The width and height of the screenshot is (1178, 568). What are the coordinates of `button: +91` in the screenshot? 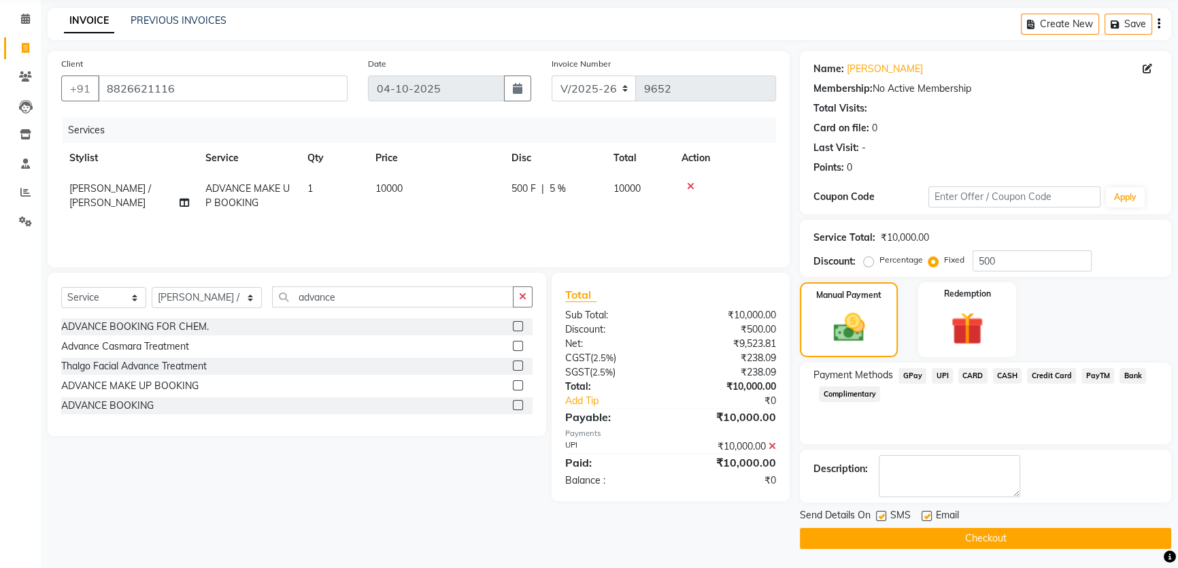 It's located at (80, 88).